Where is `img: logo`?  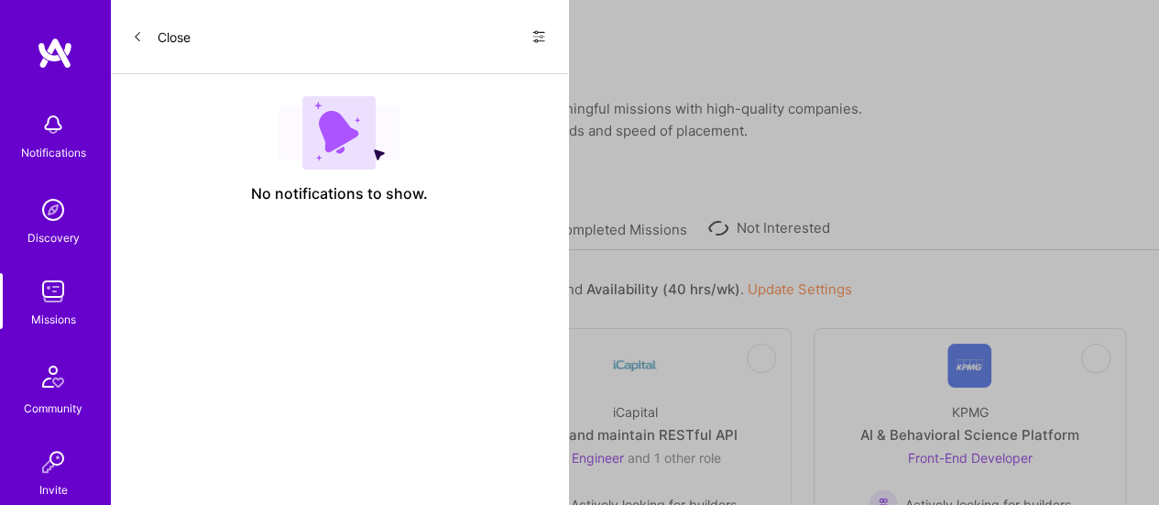
img: logo is located at coordinates (55, 53).